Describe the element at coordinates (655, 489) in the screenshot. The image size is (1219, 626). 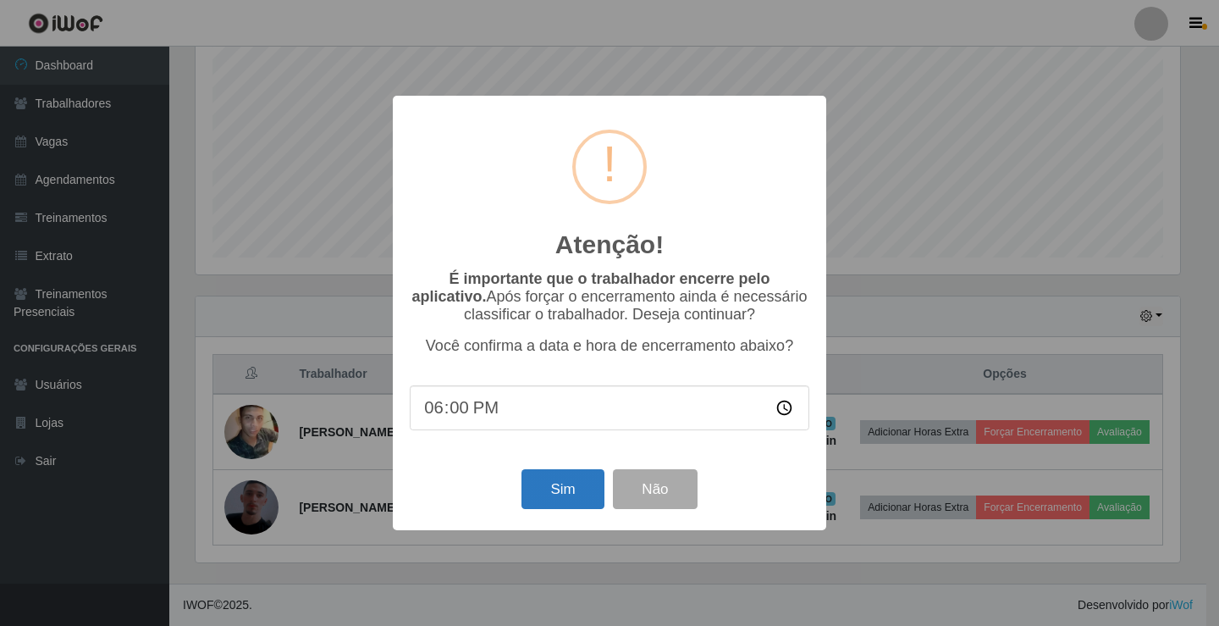
I see `button: Não` at that location.